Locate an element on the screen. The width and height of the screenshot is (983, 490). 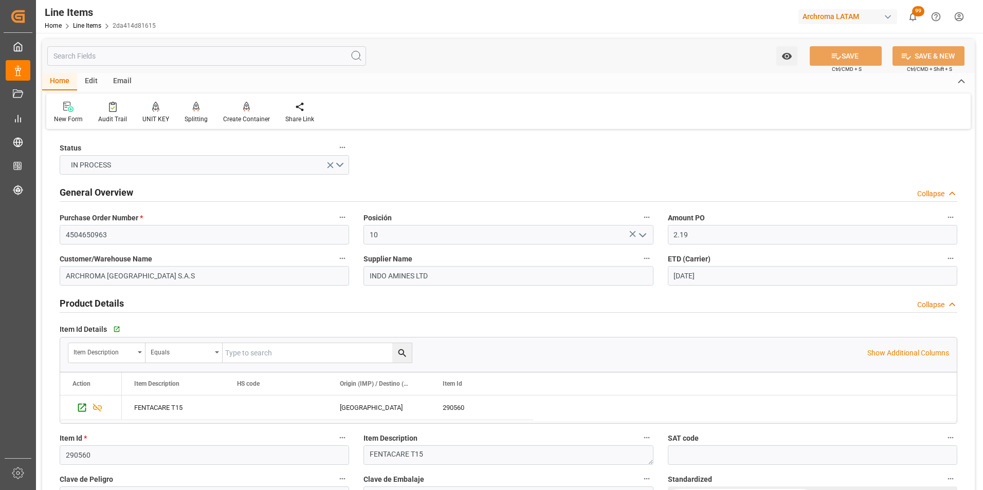
button: Posición is located at coordinates (647, 217).